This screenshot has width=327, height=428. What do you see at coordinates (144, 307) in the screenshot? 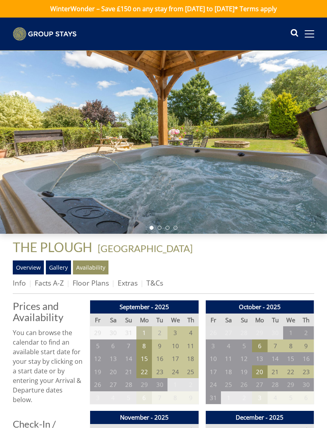
I see `th: September - 2025` at bounding box center [144, 307].